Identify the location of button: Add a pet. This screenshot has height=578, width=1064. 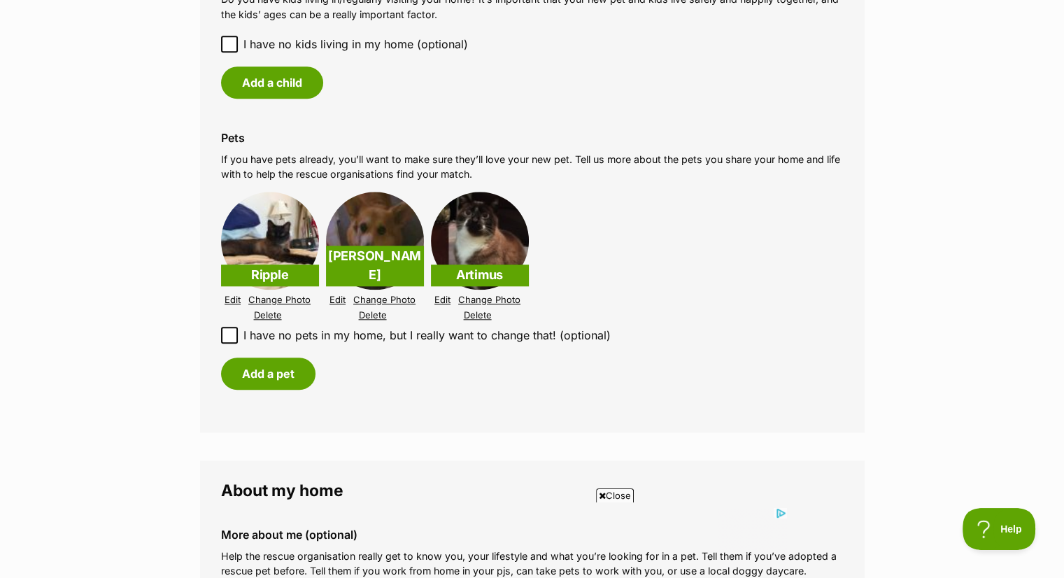
(268, 374).